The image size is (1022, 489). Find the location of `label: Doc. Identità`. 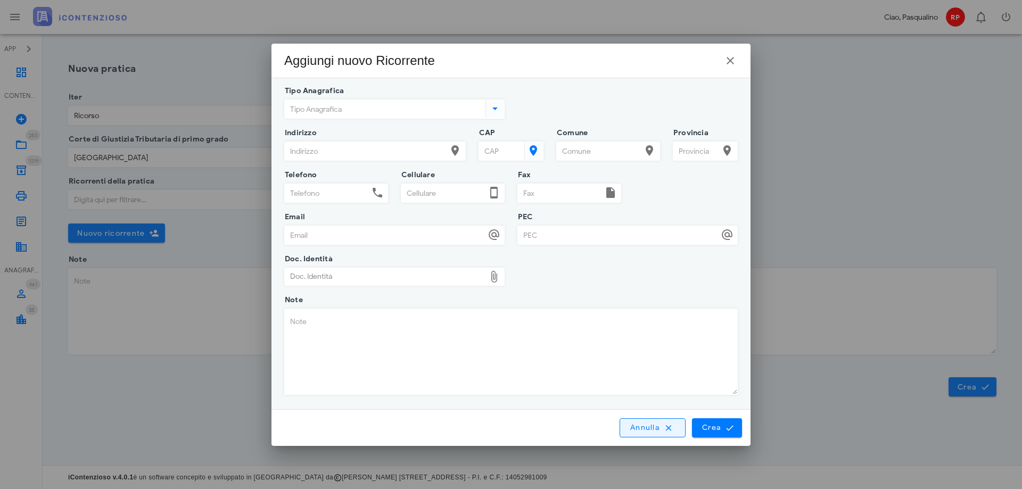

label: Doc. Identità is located at coordinates (307, 259).